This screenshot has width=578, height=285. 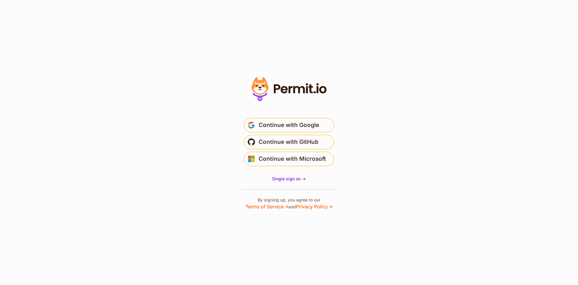 I want to click on span: Continue with GitHub, so click(x=289, y=142).